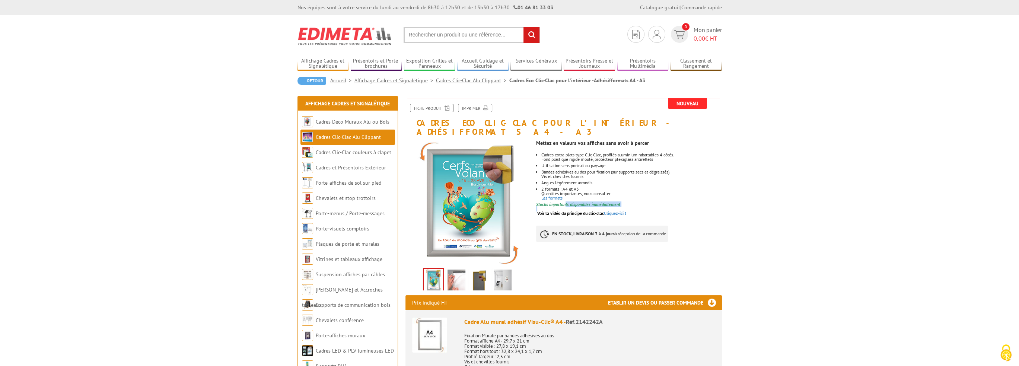 The image size is (1019, 366). Describe the element at coordinates (308, 152) in the screenshot. I see `img: Cadres Clic-Clac couleurs à clapet` at that location.